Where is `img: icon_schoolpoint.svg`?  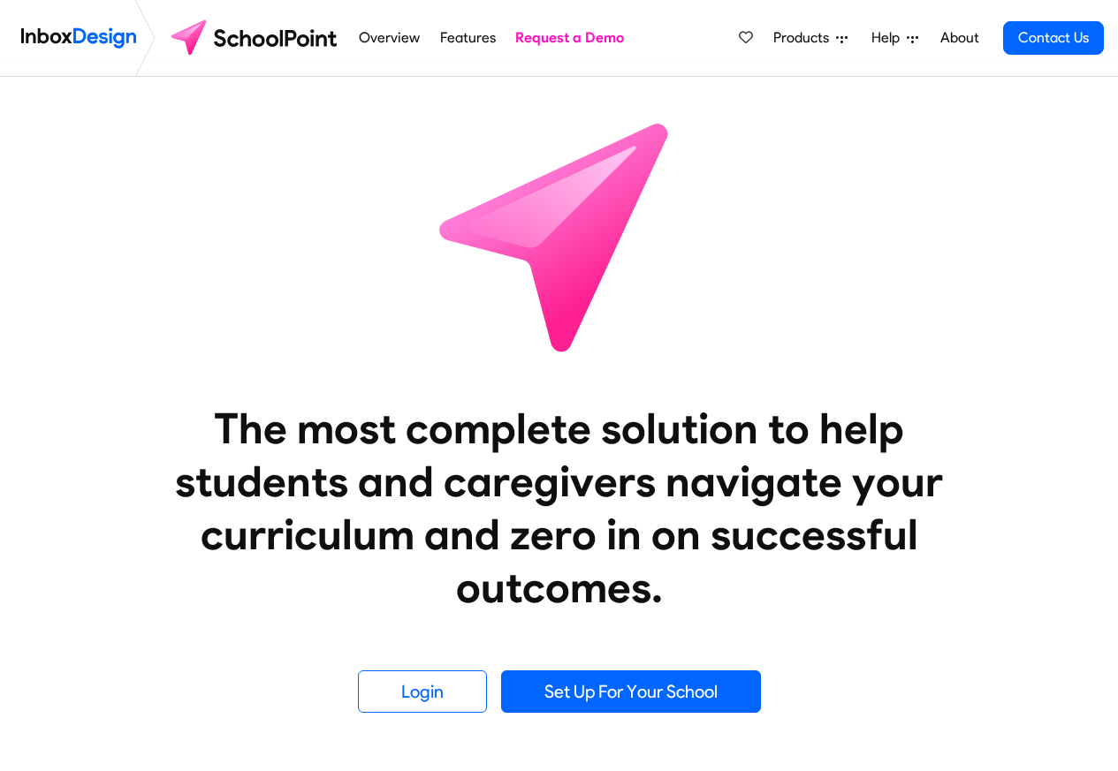
img: icon_schoolpoint.svg is located at coordinates (559, 236).